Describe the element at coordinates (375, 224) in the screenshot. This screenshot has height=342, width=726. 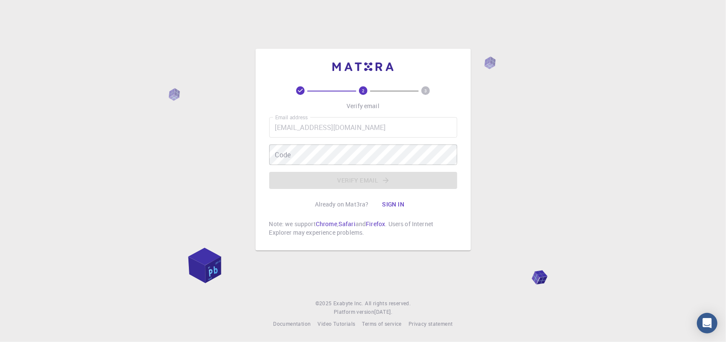
I see `a: Firefox` at that location.